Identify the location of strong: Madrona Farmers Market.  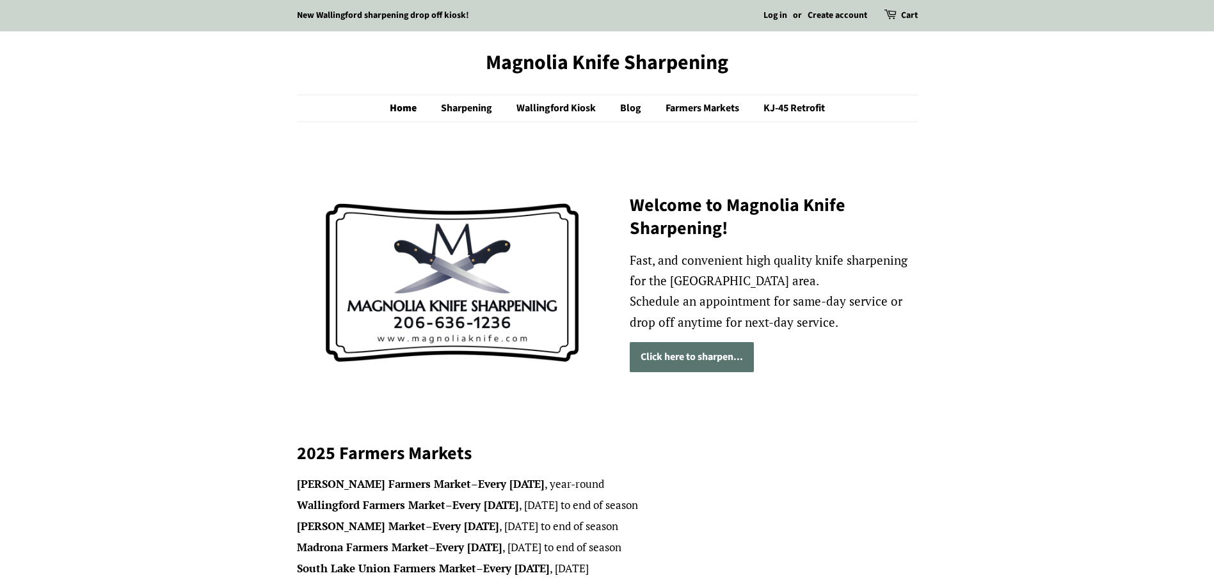
(363, 547).